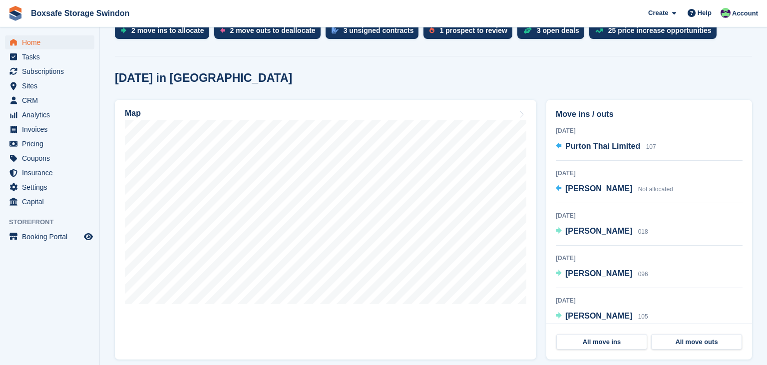 The width and height of the screenshot is (767, 365). What do you see at coordinates (655, 33) in the screenshot?
I see `a: 25 price increase opportunities` at bounding box center [655, 33].